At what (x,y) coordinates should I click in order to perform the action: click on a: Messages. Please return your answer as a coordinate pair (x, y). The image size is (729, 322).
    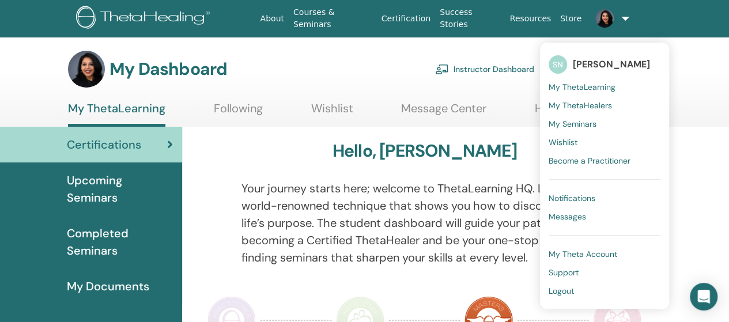
    Looking at the image, I should click on (604, 217).